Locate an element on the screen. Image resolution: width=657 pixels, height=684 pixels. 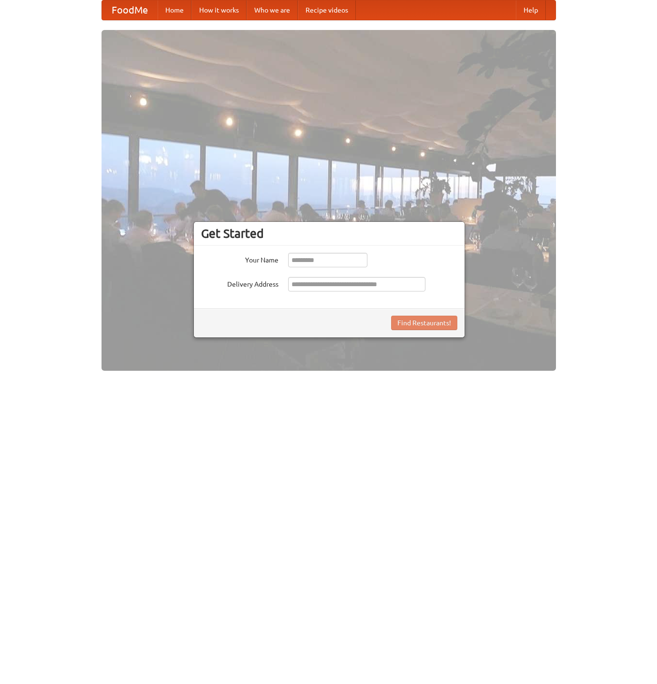
a: How it works is located at coordinates (219, 10).